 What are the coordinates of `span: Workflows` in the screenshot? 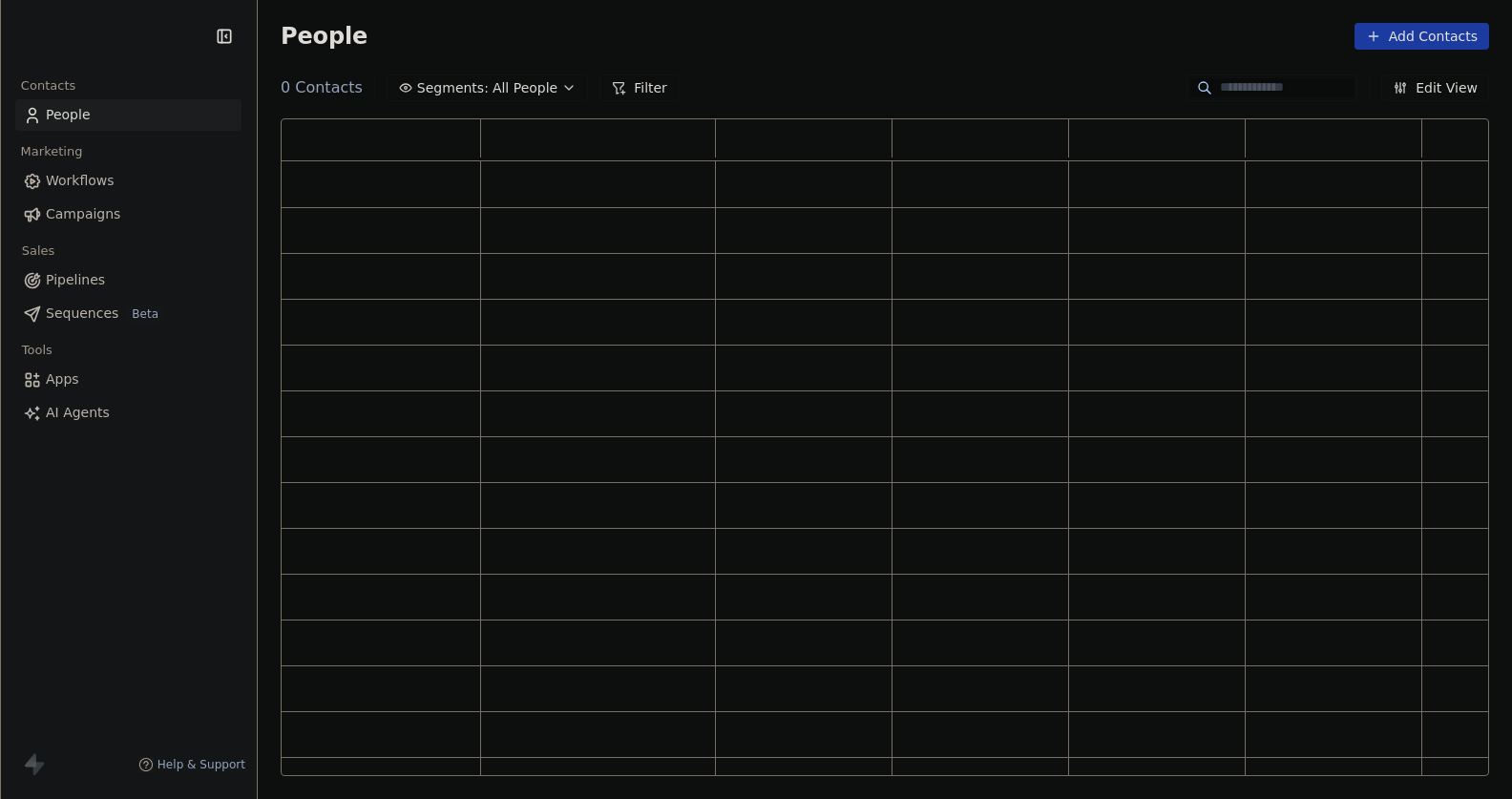 It's located at (80, 180).